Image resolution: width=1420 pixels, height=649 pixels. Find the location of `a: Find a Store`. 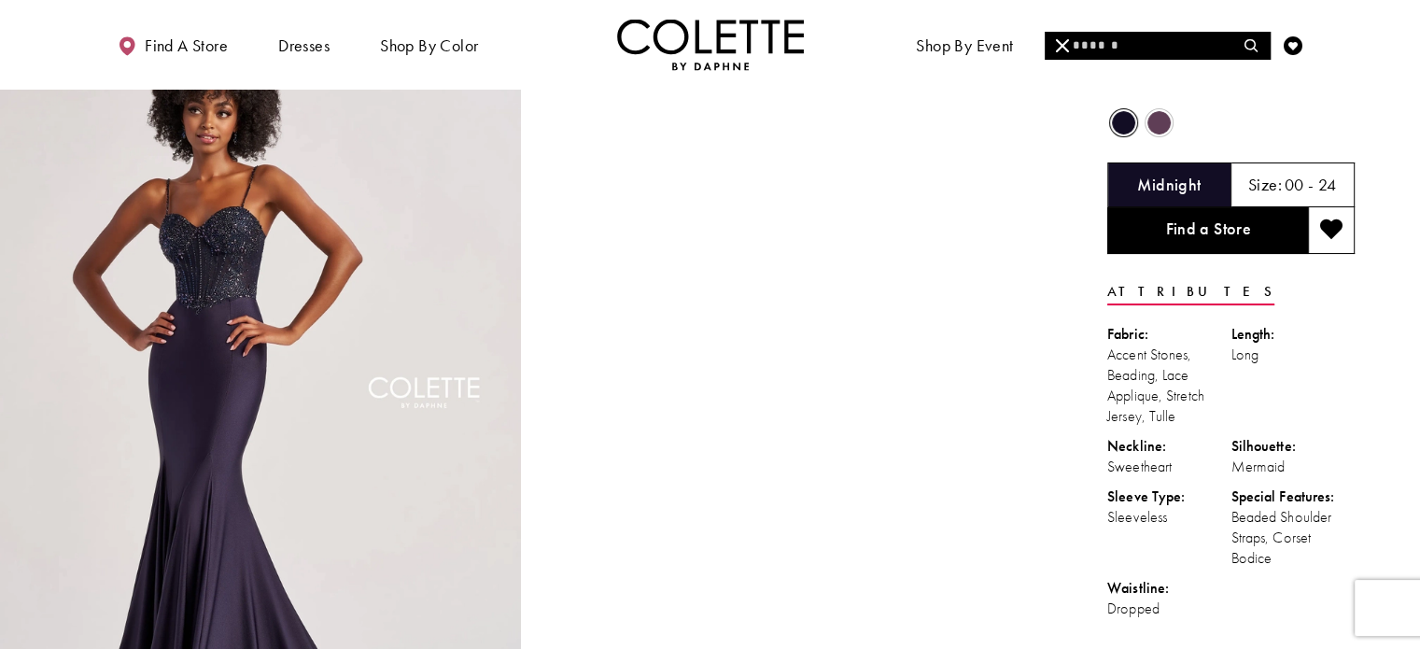

a: Find a Store is located at coordinates (1207, 231).